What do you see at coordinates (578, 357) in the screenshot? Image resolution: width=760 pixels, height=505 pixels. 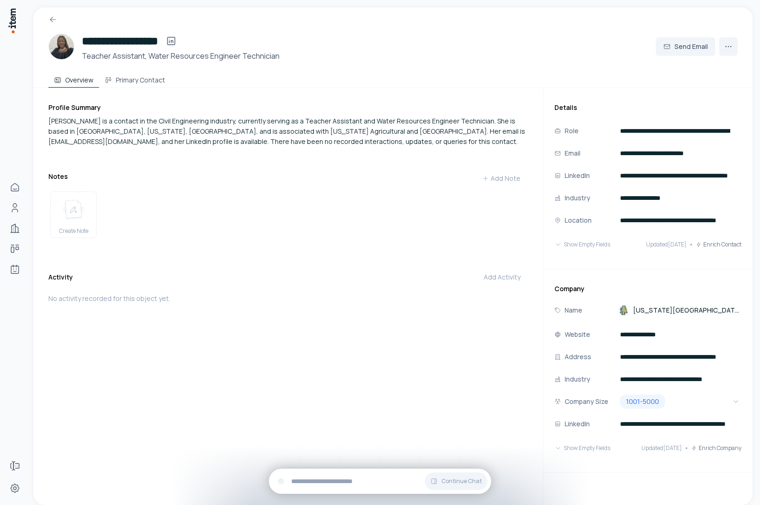 I see `p: Address` at bounding box center [578, 357].